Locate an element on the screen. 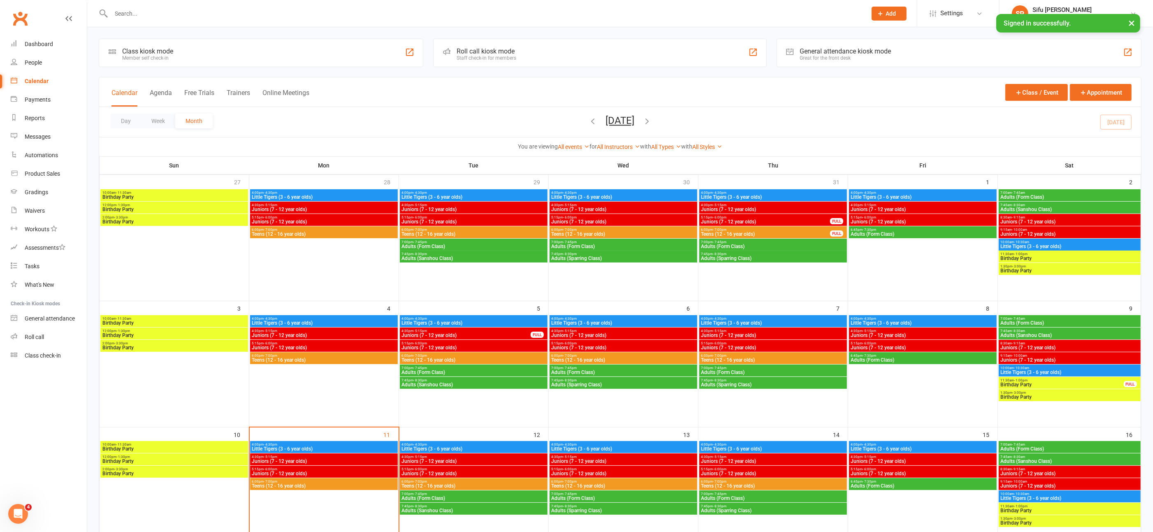 The width and height of the screenshot is (1153, 532). button: Class / Event is located at coordinates (1037, 92).